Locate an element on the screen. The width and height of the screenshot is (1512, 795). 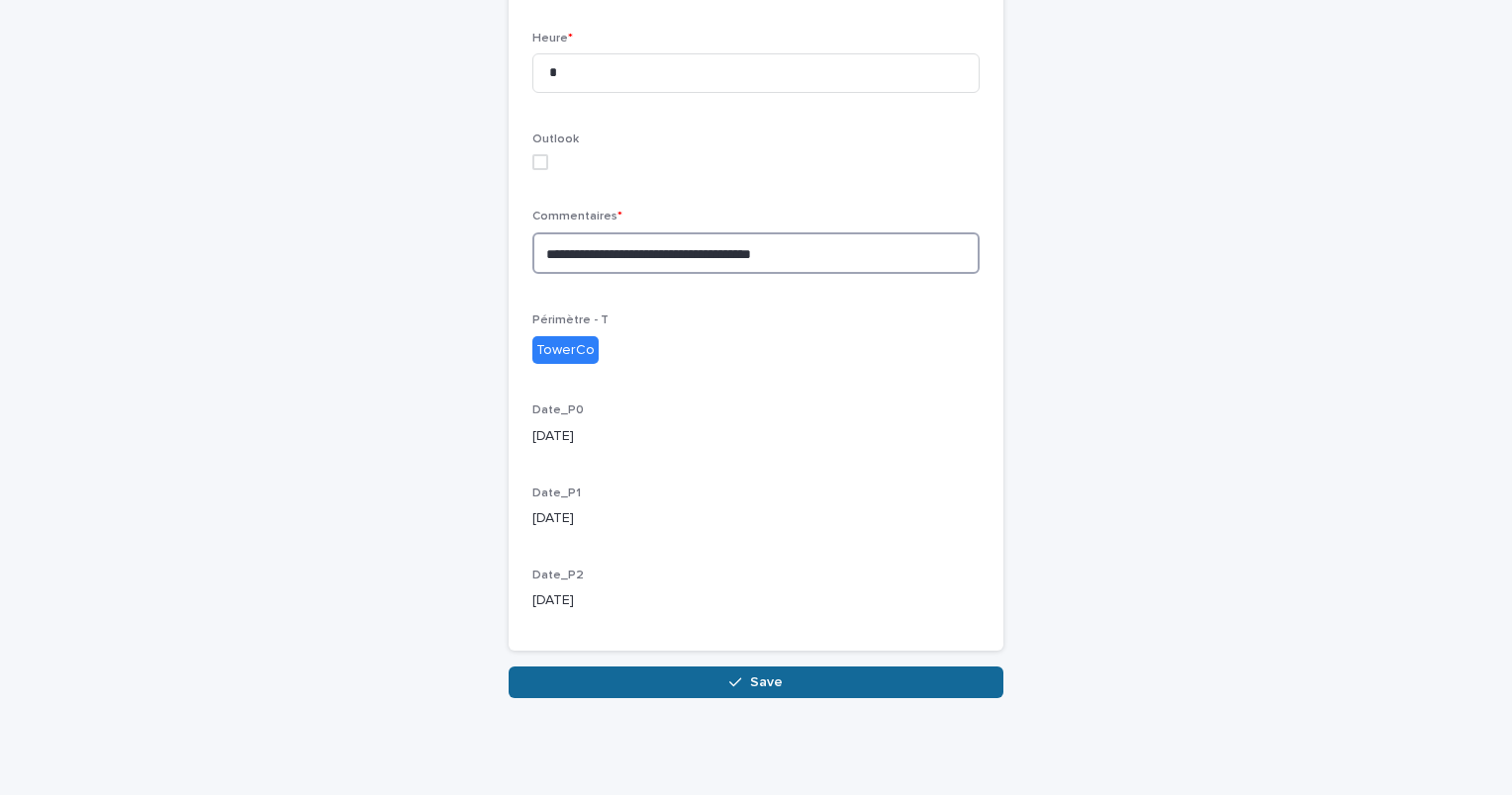
button: Save is located at coordinates (756, 683).